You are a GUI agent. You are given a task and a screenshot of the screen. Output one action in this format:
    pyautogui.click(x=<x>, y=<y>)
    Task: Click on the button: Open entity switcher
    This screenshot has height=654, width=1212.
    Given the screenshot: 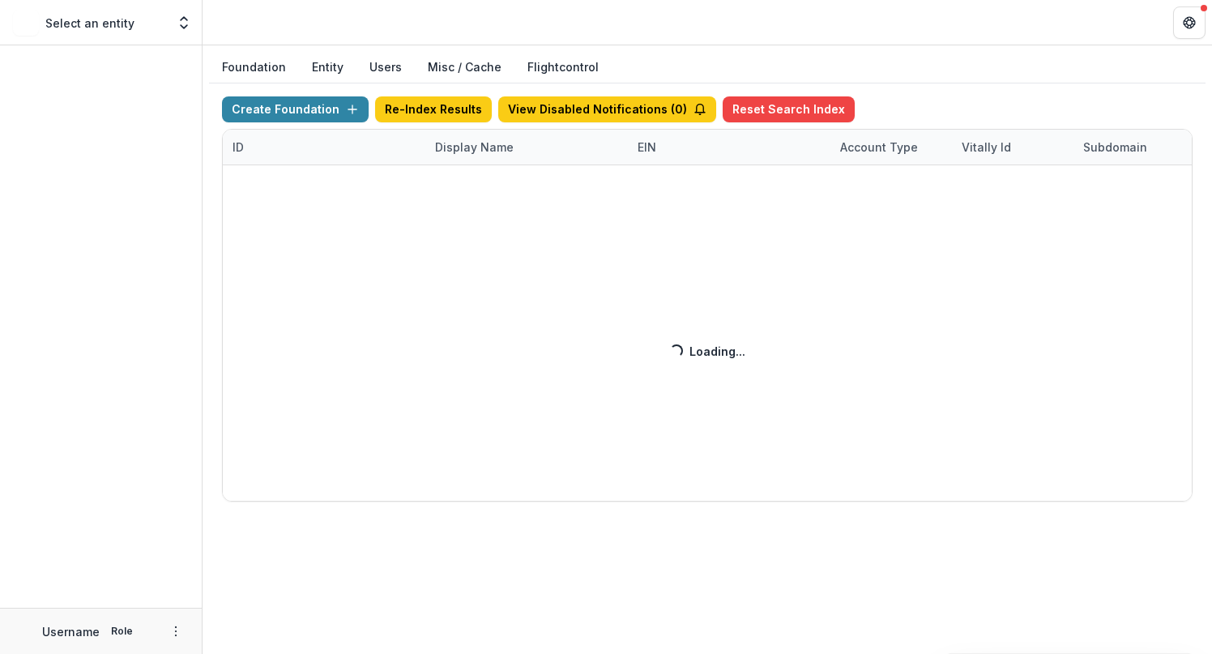 What is the action you would take?
    pyautogui.click(x=184, y=23)
    